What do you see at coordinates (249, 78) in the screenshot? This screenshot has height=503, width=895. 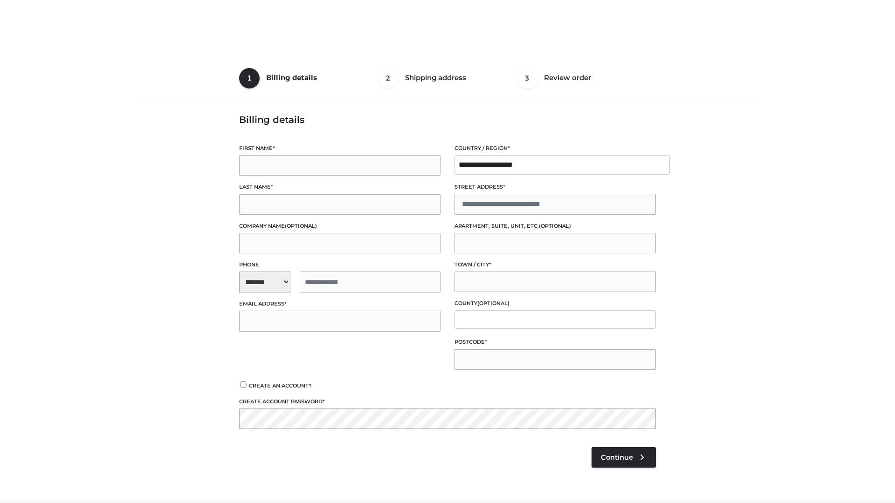 I see `span: 1` at bounding box center [249, 78].